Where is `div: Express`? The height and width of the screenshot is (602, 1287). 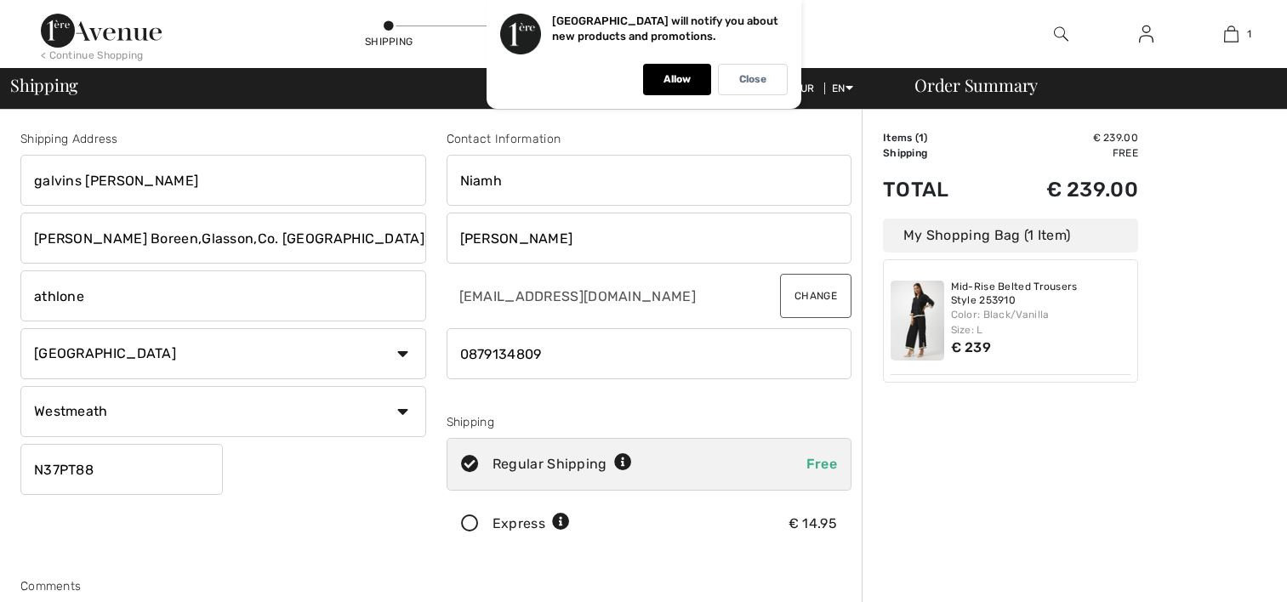
div: Express is located at coordinates (531, 524).